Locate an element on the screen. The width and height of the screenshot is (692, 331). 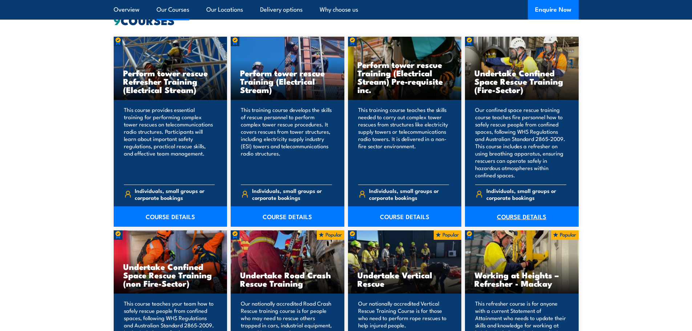
h3: Perform tower rescue Refresher Training (Electrical Stream) is located at coordinates (170, 81).